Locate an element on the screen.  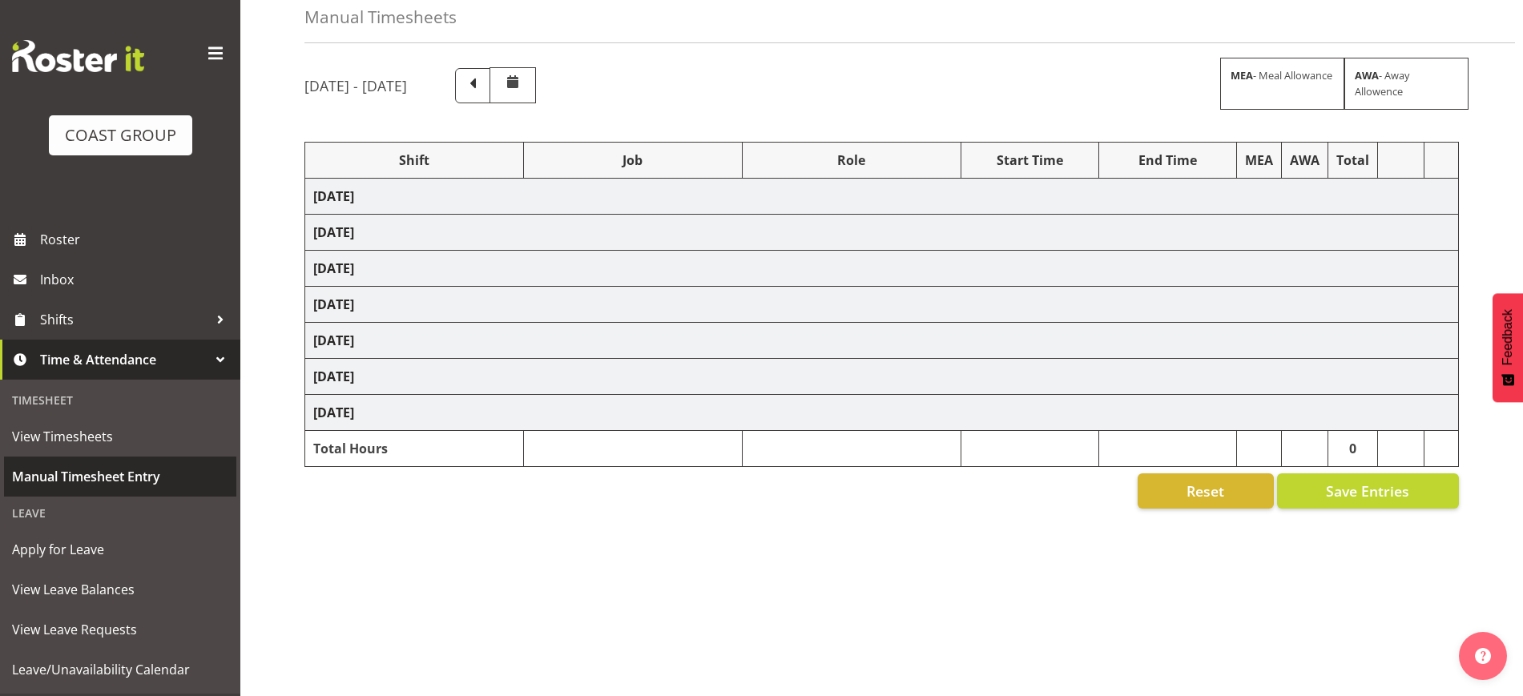
button: Save Entries is located at coordinates (1368, 491).